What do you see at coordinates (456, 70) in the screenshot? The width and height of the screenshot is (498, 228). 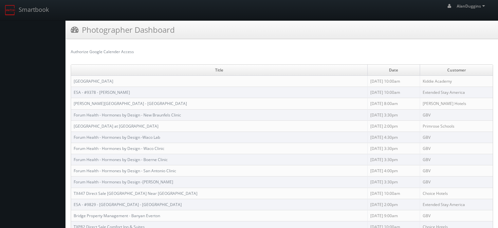 I see `td: Customer` at bounding box center [456, 70].